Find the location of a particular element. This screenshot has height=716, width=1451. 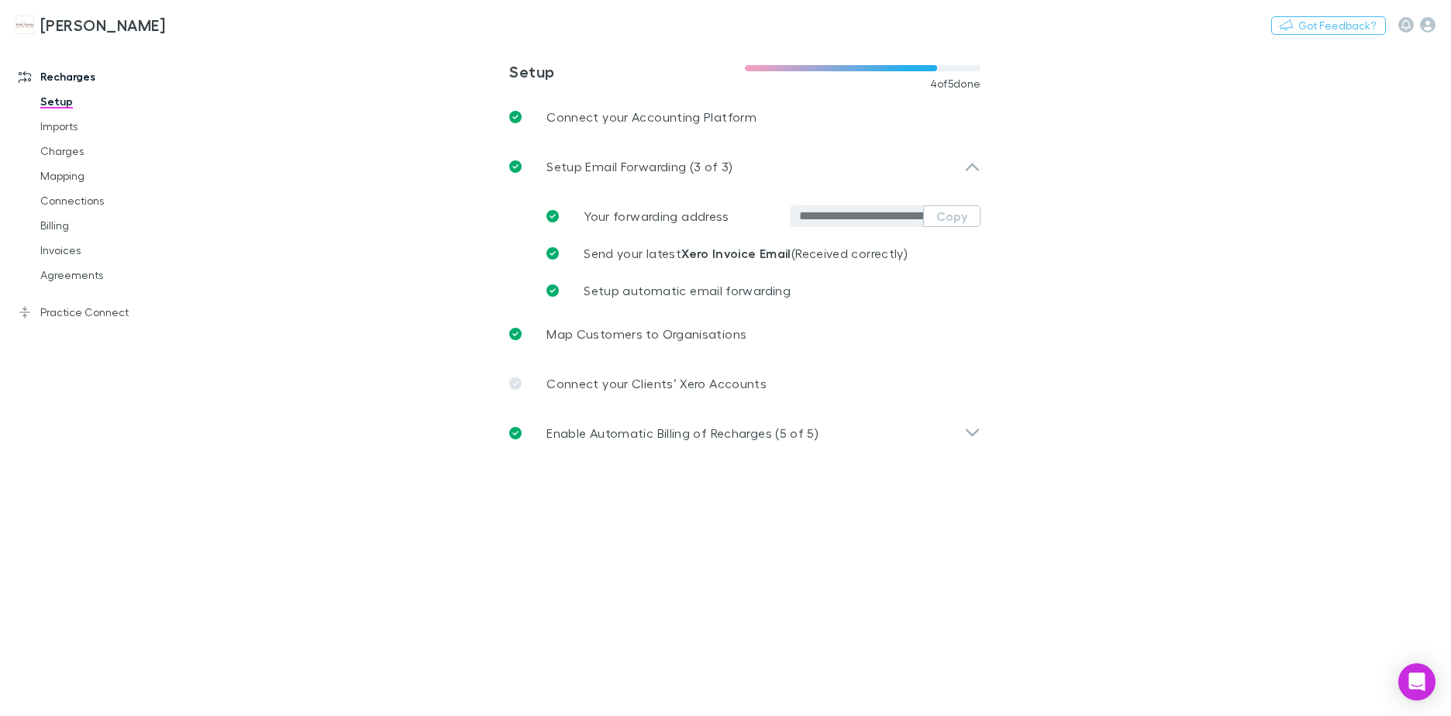

a: Connect your Clients’ Xero Accounts is located at coordinates (745, 384).